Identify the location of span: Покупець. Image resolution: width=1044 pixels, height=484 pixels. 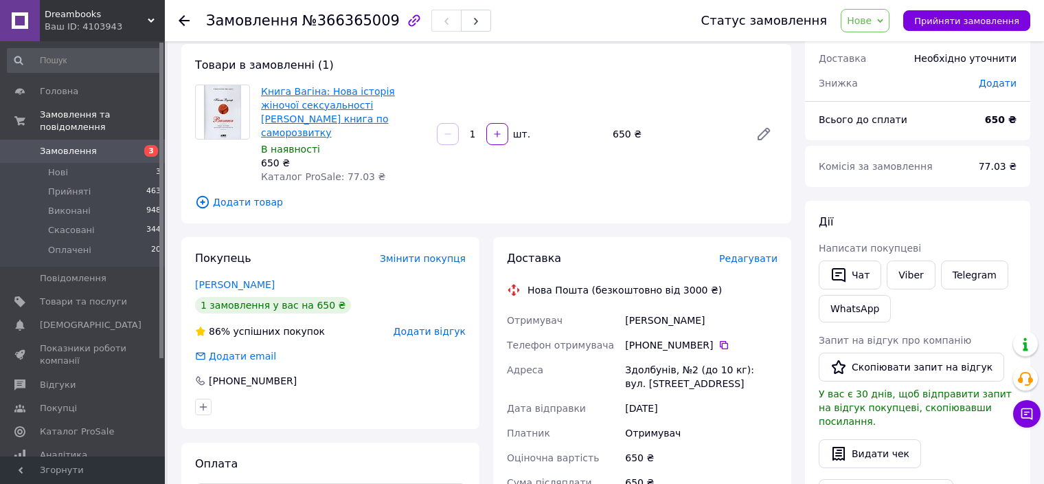
(223, 258).